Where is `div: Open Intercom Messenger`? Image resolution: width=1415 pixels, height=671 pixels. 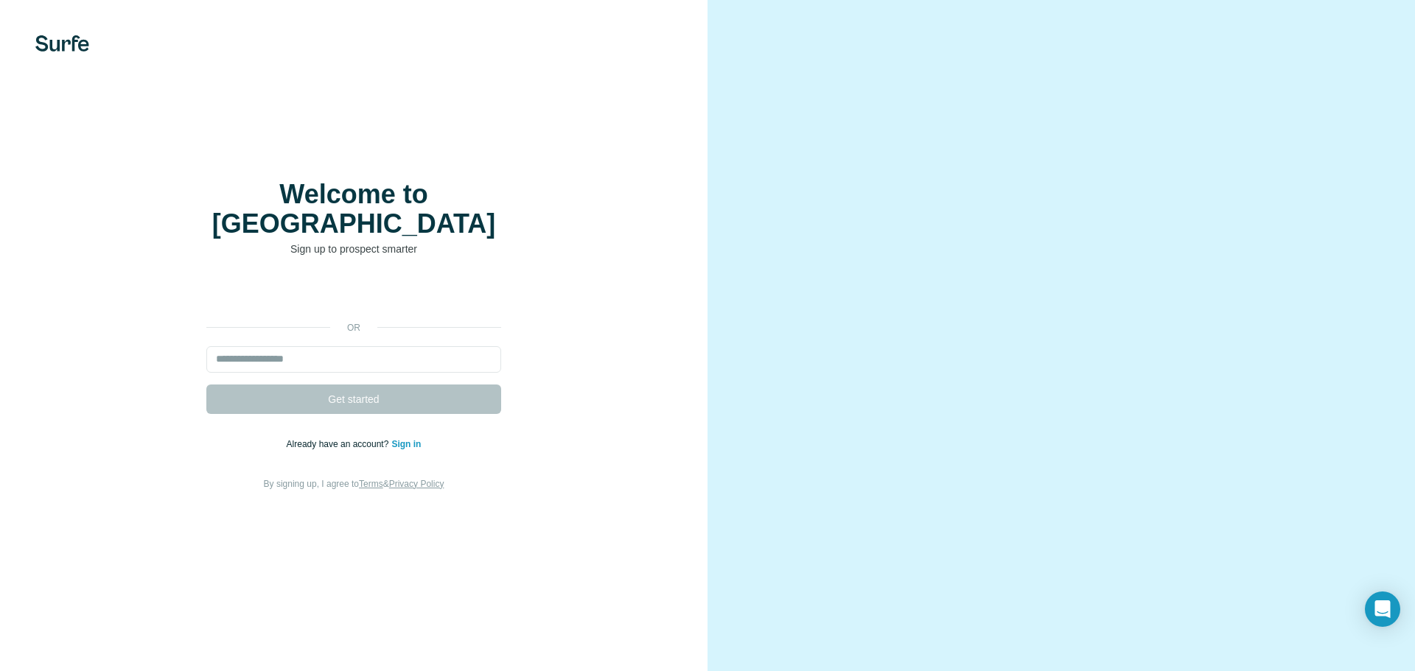
div: Open Intercom Messenger is located at coordinates (1382, 609).